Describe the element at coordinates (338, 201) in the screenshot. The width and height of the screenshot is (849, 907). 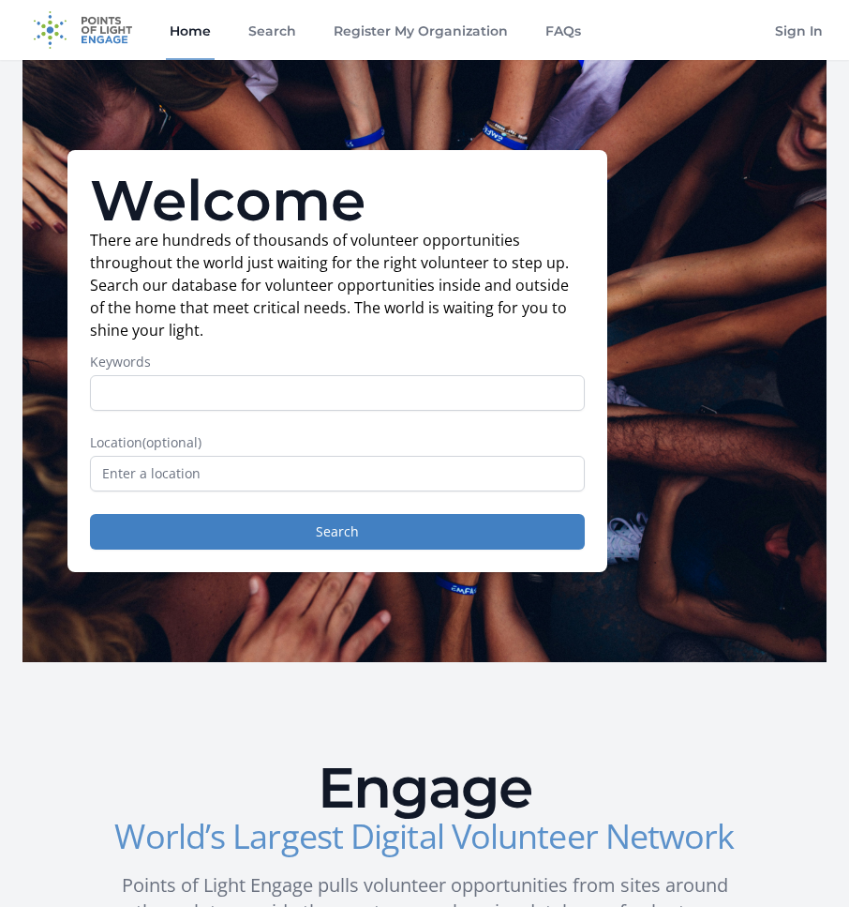
I see `h1: Welcome` at that location.